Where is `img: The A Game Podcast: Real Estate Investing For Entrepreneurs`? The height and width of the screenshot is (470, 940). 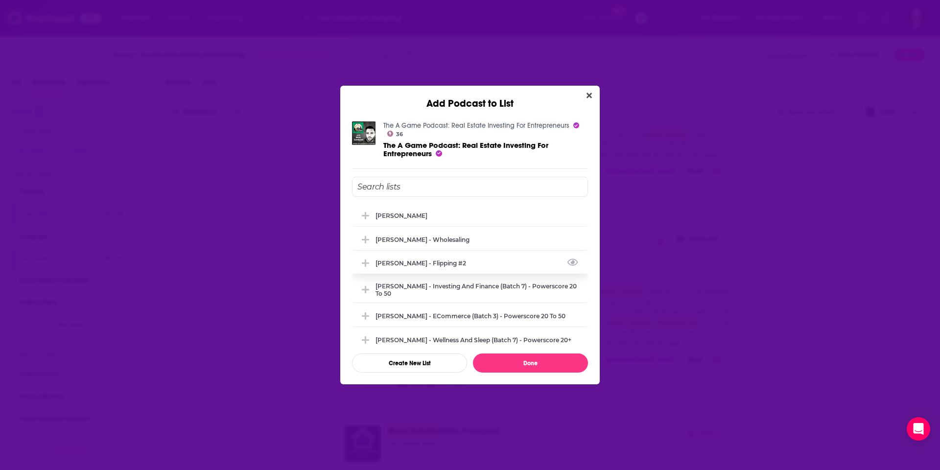
img: The A Game Podcast: Real Estate Investing For Entrepreneurs is located at coordinates (364, 133).